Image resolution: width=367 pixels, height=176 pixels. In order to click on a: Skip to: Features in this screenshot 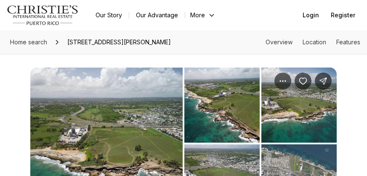, I will do `click(348, 42)`.